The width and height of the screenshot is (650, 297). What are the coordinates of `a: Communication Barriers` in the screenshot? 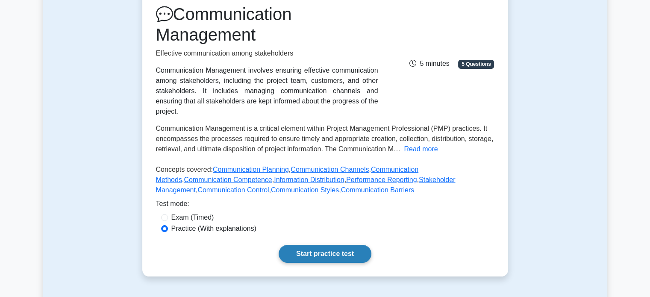 It's located at (378, 190).